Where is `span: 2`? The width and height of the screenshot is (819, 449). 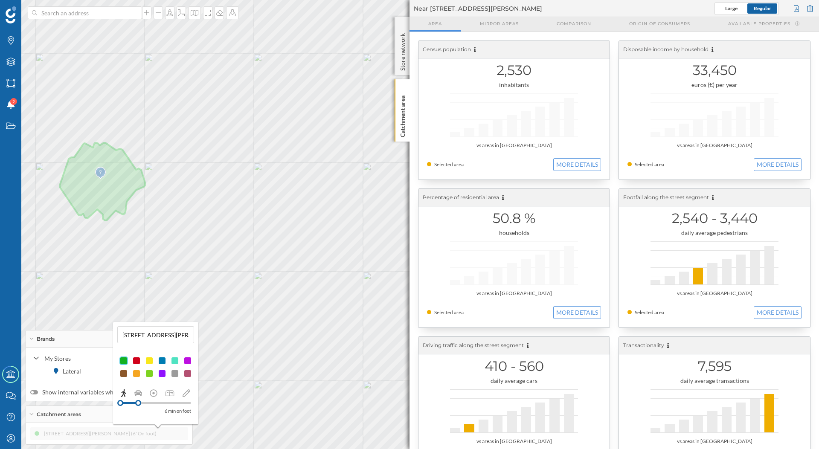 span: 2 is located at coordinates (14, 101).